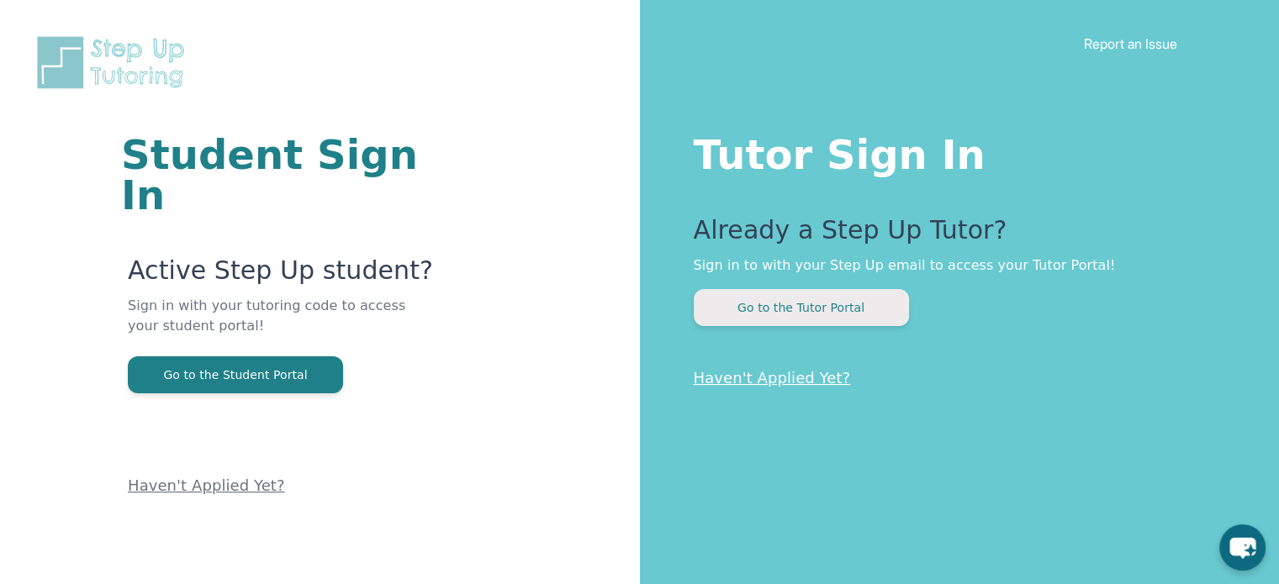 This screenshot has height=584, width=1279. What do you see at coordinates (283, 276) in the screenshot?
I see `p: Active Step Up student?` at bounding box center [283, 276].